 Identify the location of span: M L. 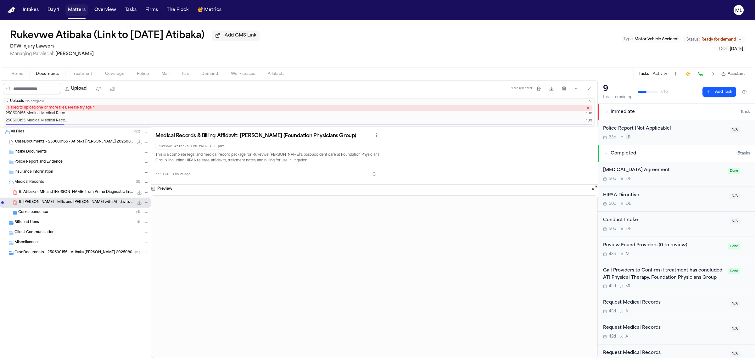
(629, 286).